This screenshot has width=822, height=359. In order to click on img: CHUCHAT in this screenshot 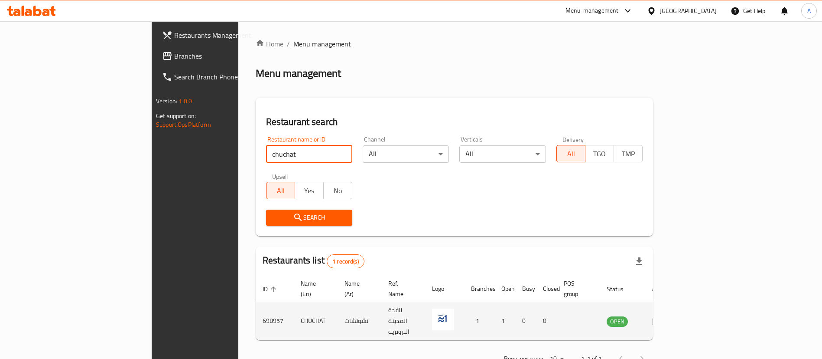, I will do `click(443, 319)`.